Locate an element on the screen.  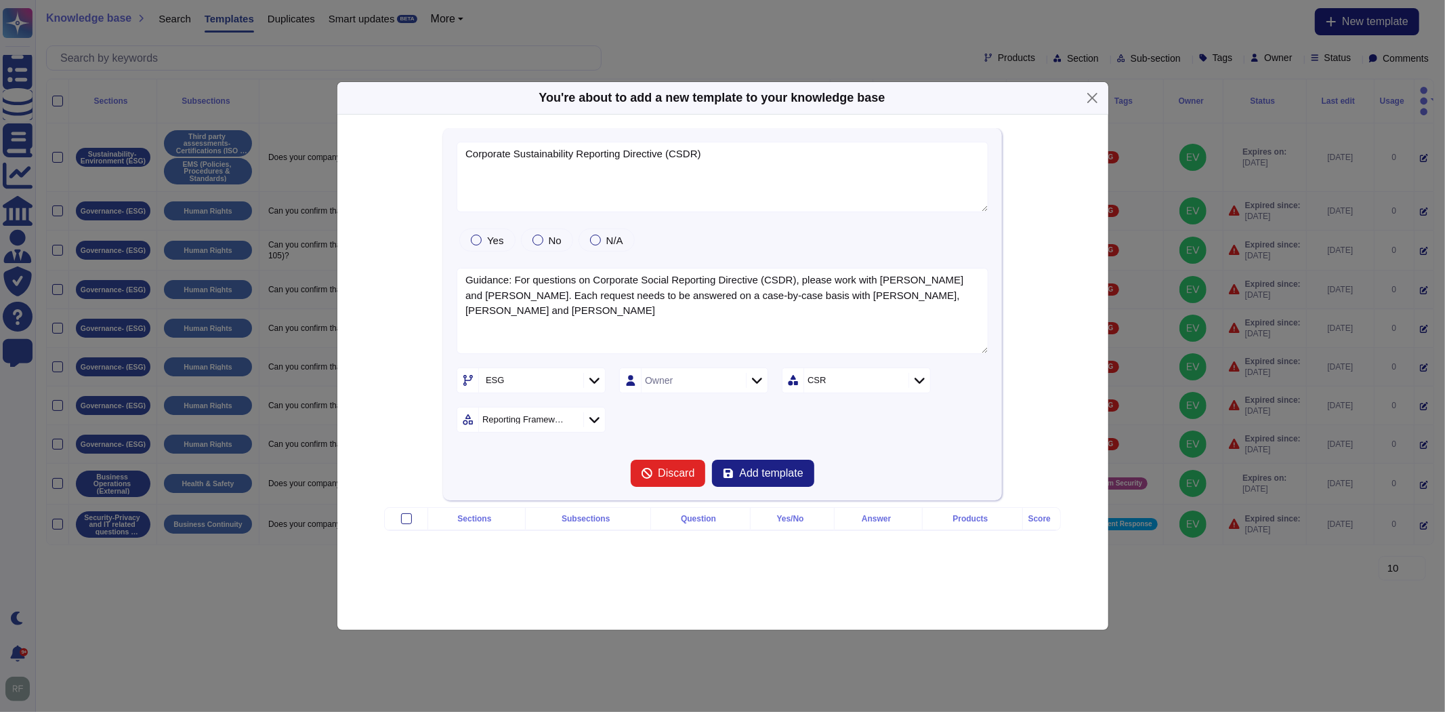
div: Yes/No is located at coordinates (792, 518).